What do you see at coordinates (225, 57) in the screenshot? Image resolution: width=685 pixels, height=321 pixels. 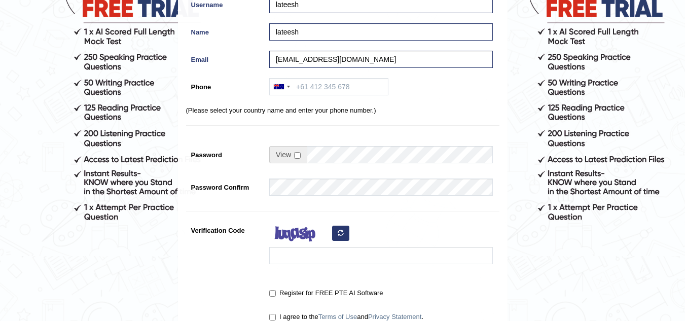 I see `label: Email` at bounding box center [225, 57].